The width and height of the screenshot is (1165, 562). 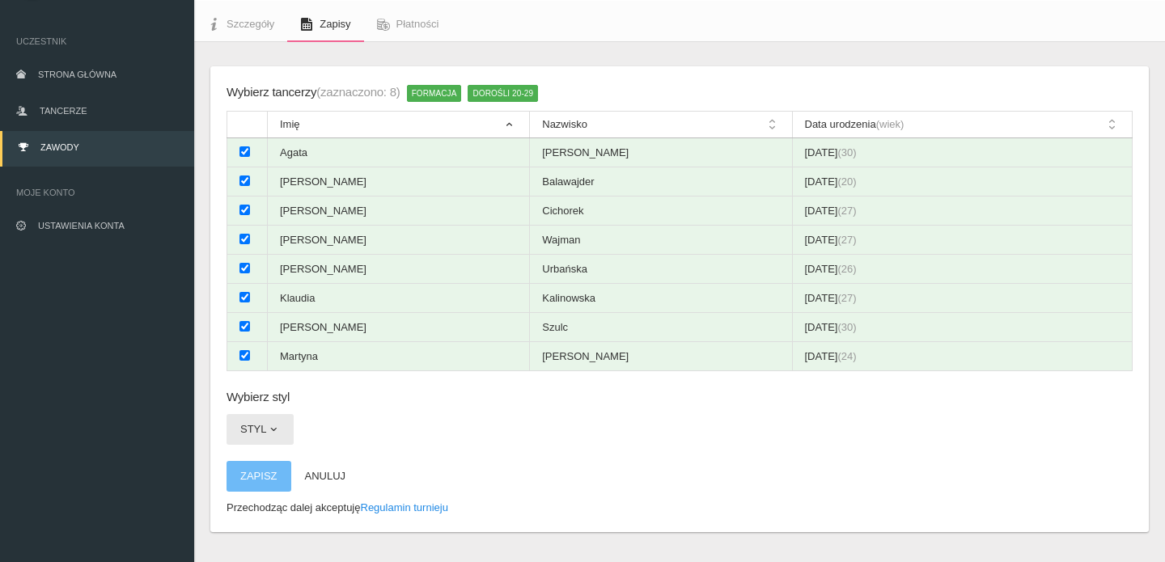 What do you see at coordinates (846, 356) in the screenshot?
I see `span: (24)` at bounding box center [846, 356].